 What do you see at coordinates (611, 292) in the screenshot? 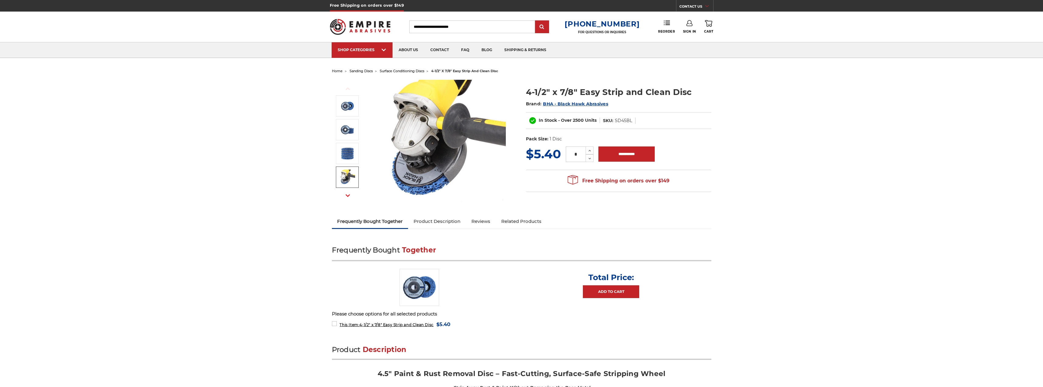
I see `a: Add to Cart` at bounding box center [611, 292].